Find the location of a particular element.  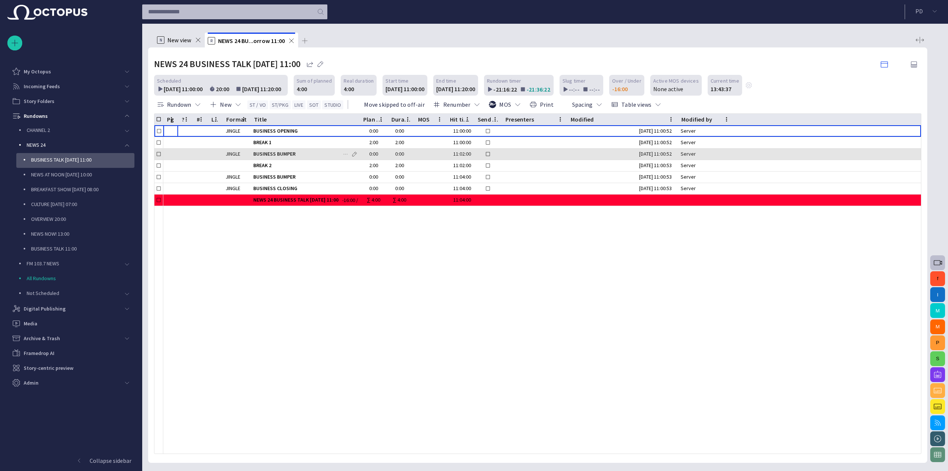

div: 11:04:00 is located at coordinates (460, 177).